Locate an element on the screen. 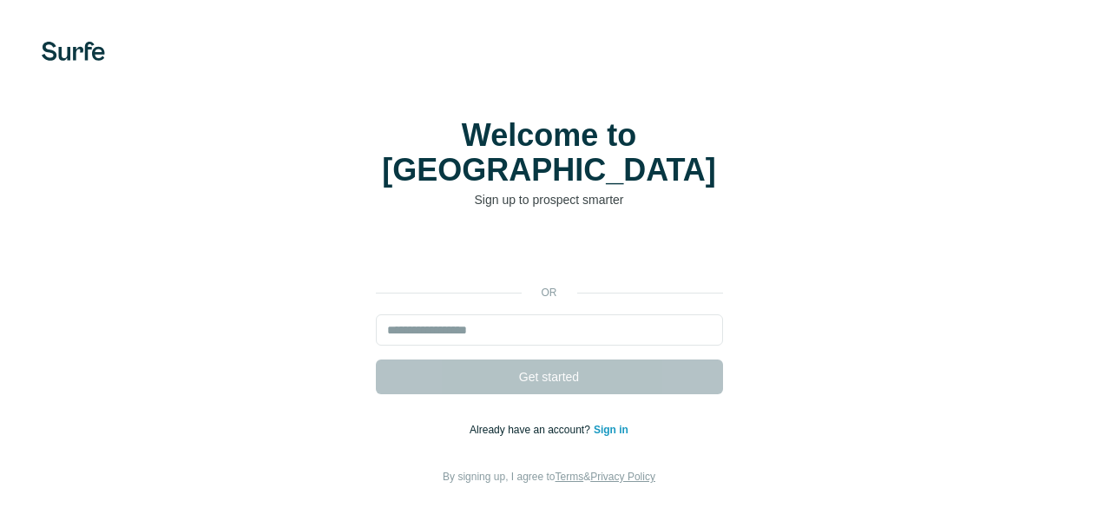 The height and width of the screenshot is (508, 1098). img: Surfe's logo is located at coordinates (73, 51).